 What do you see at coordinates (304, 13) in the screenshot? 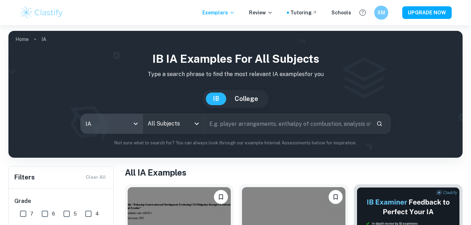
I see `a: Tutoring` at bounding box center [304, 13].